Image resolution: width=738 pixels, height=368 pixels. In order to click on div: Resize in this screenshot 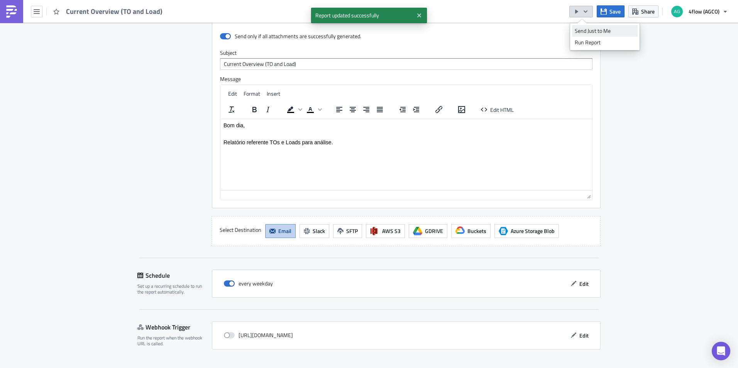, I will do `click(588, 195)`.